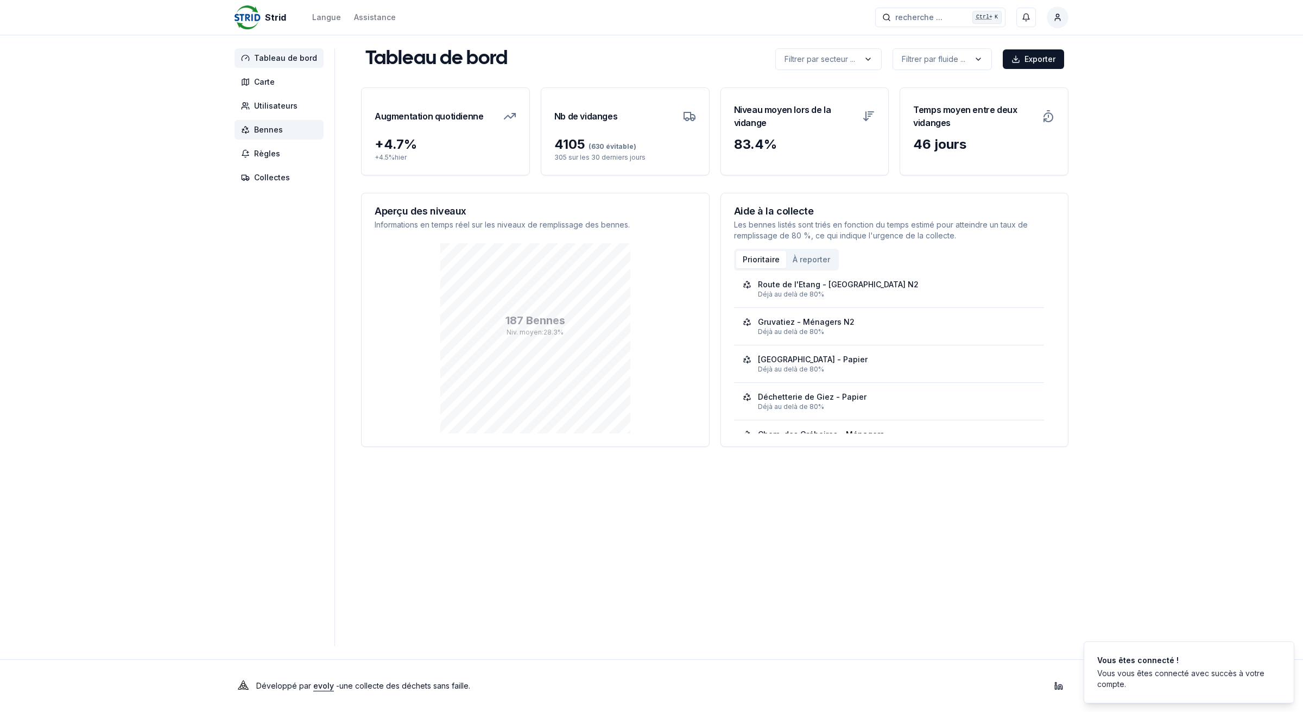  Describe the element at coordinates (890, 439) in the screenshot. I see `a: Chem. des Grébeires - Ménagers` at that location.